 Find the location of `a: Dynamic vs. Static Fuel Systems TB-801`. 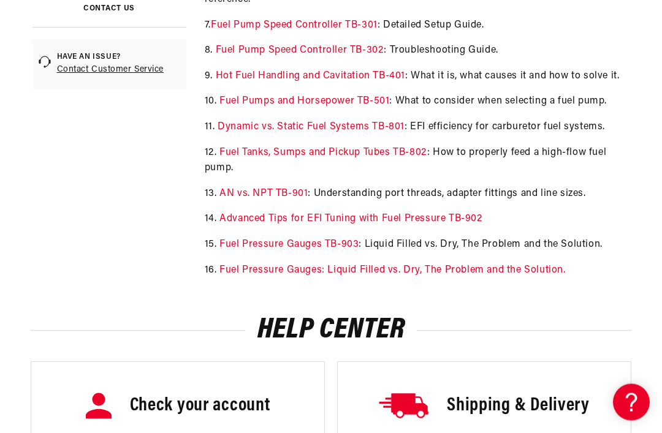

a: Dynamic vs. Static Fuel Systems TB-801 is located at coordinates (311, 127).